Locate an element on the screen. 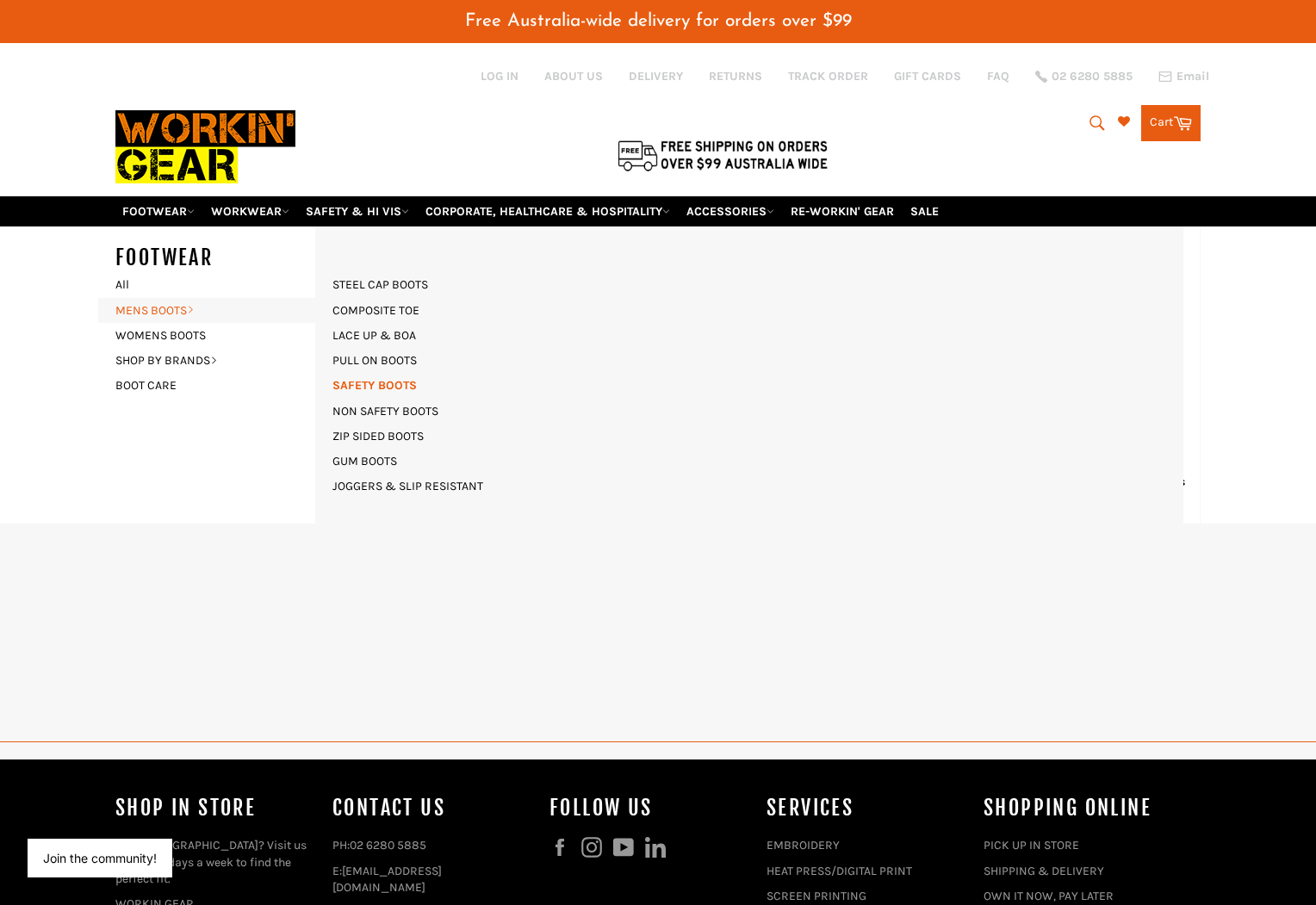 The image size is (1316, 905). a: GIFT CARDS is located at coordinates (928, 76).